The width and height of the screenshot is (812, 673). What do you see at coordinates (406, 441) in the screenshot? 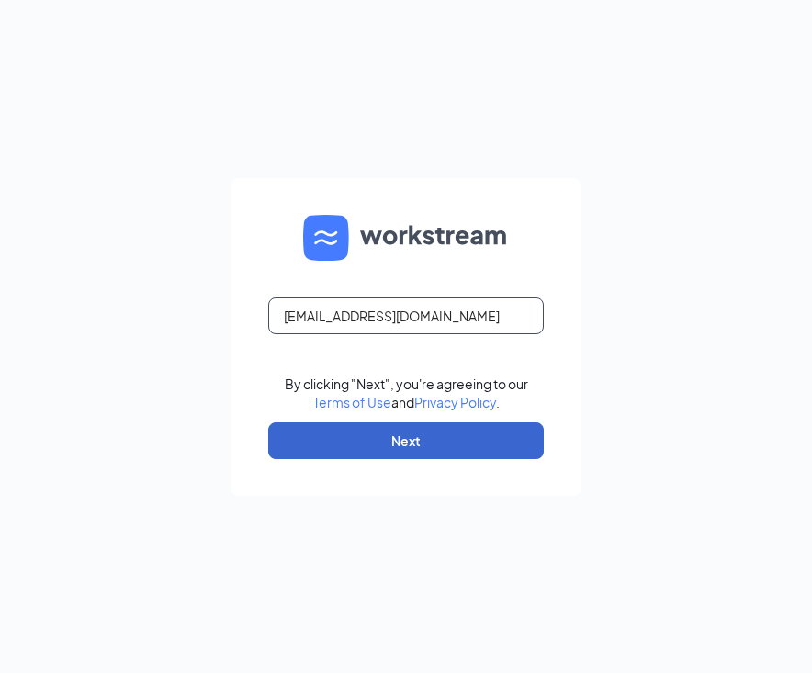
I see `button: Next` at bounding box center [406, 441].